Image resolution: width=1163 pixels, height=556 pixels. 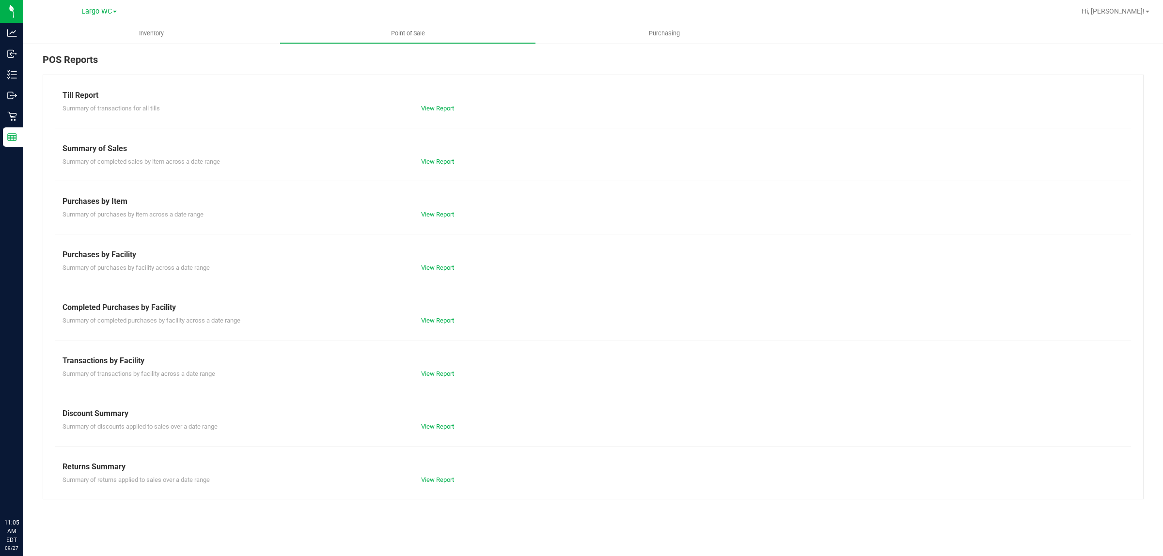 What do you see at coordinates (151, 33) in the screenshot?
I see `a: Inventory` at bounding box center [151, 33].